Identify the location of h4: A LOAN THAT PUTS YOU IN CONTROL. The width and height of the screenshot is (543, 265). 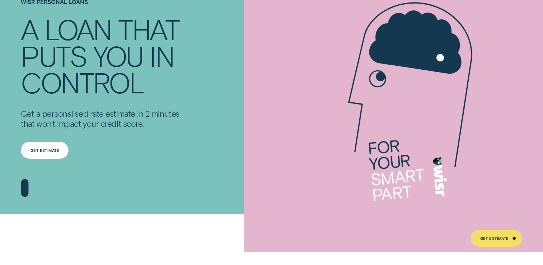
(103, 56).